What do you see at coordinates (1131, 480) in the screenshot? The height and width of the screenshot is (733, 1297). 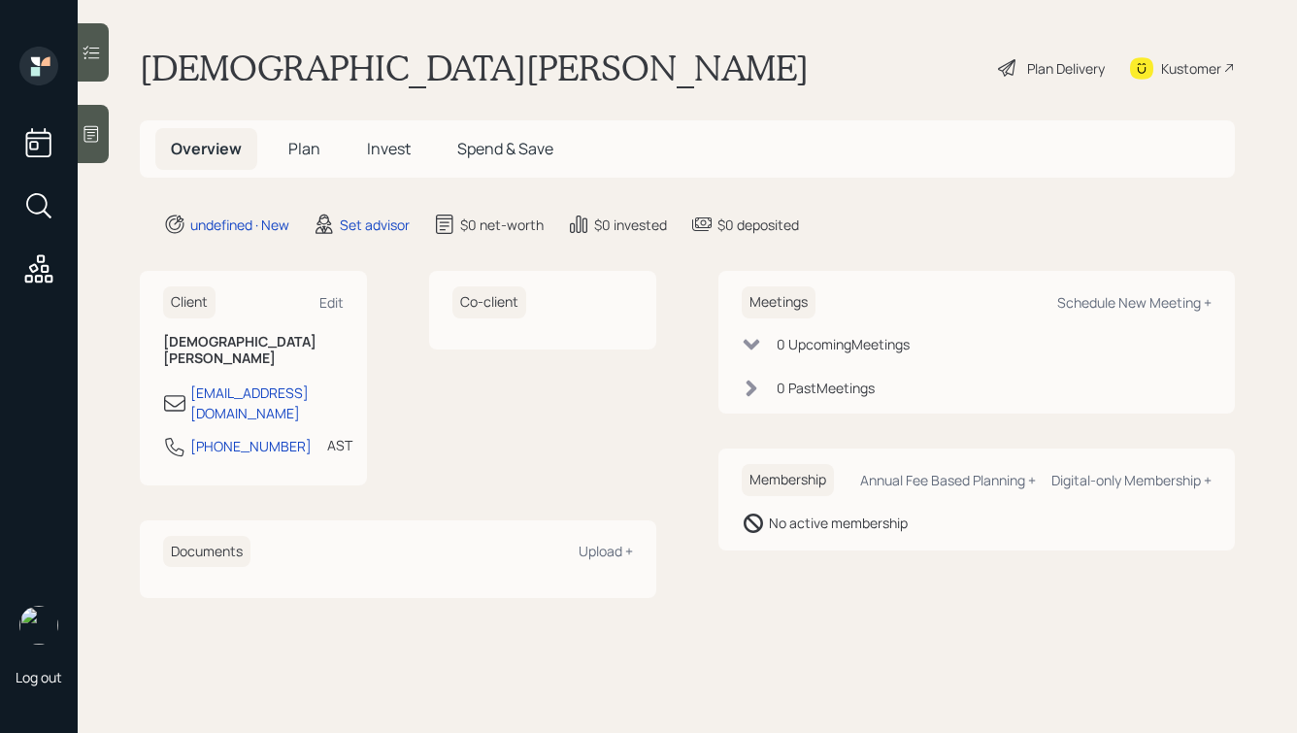 I see `div: Digital-only Membership +` at bounding box center [1131, 480].